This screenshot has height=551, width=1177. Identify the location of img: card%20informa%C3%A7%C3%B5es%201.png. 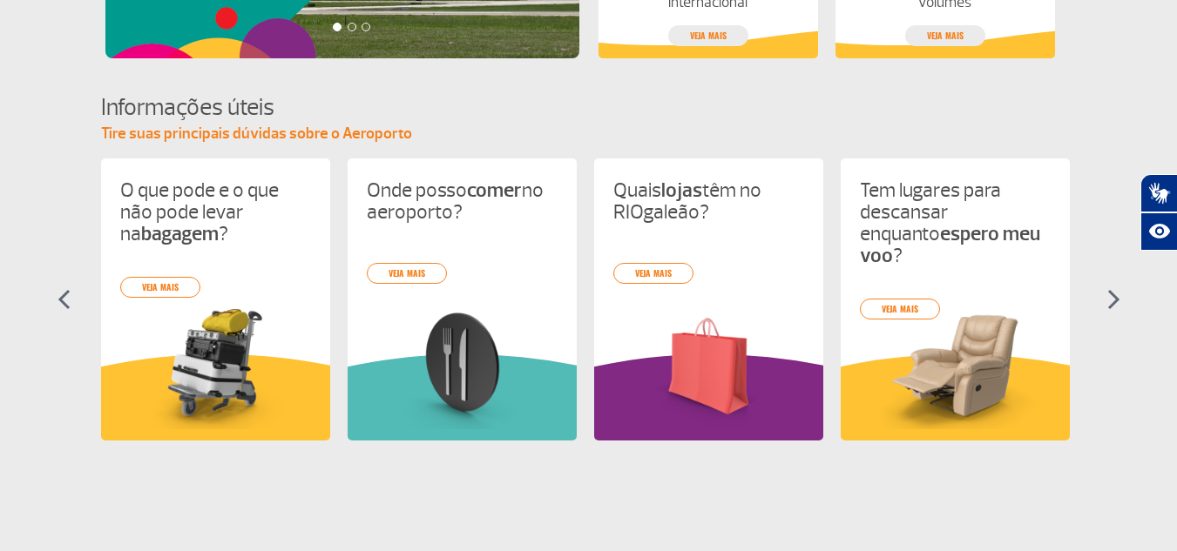
(215, 367).